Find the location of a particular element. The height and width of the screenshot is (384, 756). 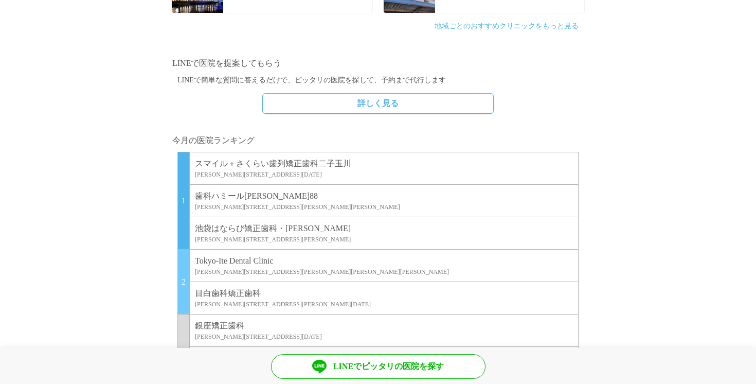

p: 銀座矯正歯科 is located at coordinates (384, 326).